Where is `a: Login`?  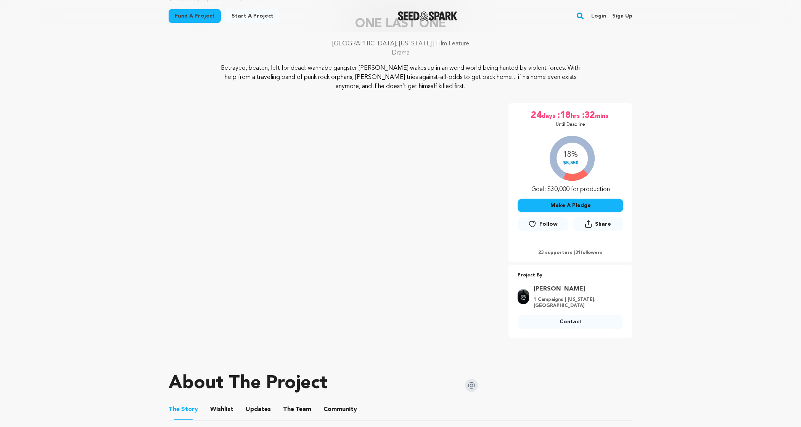 a: Login is located at coordinates (598, 16).